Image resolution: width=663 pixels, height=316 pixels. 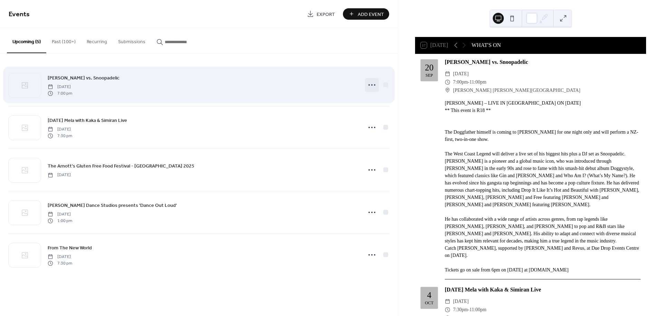 What do you see at coordinates (460, 310) in the screenshot?
I see `span: 7:30pm` at bounding box center [460, 310].